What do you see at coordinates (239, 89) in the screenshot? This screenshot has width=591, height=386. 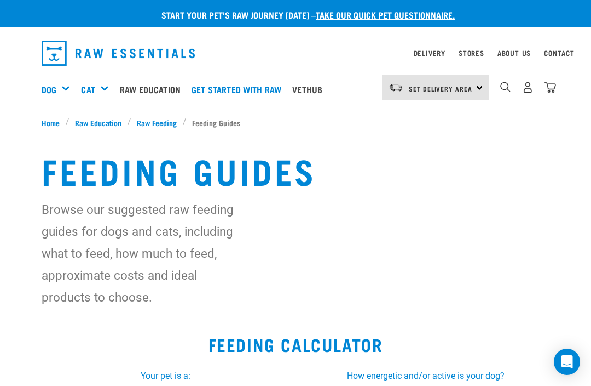 I see `a: Get started with Raw` at bounding box center [239, 89].